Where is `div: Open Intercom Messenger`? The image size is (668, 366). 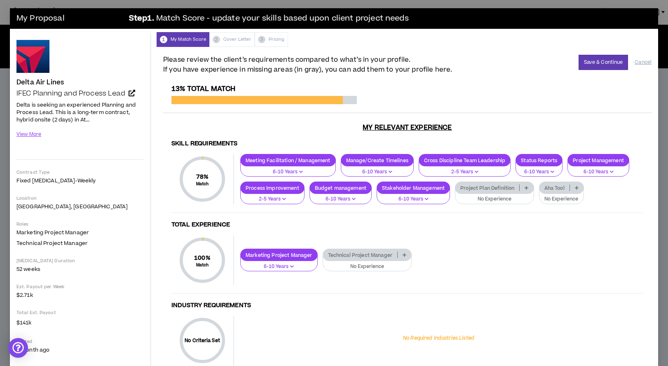
div: Open Intercom Messenger is located at coordinates (18, 348).